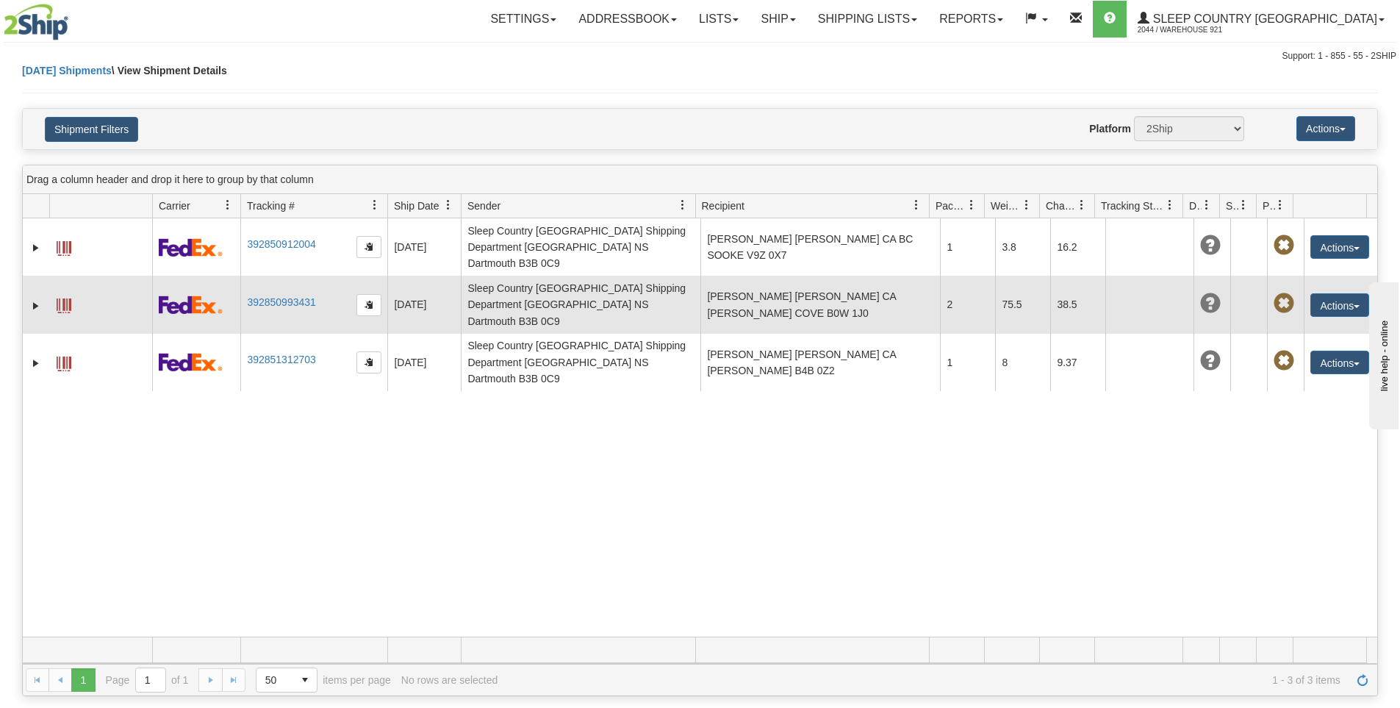 Image resolution: width=1400 pixels, height=708 pixels. What do you see at coordinates (1207, 205) in the screenshot?
I see `a: Delivery Status filter column settings` at bounding box center [1207, 205].